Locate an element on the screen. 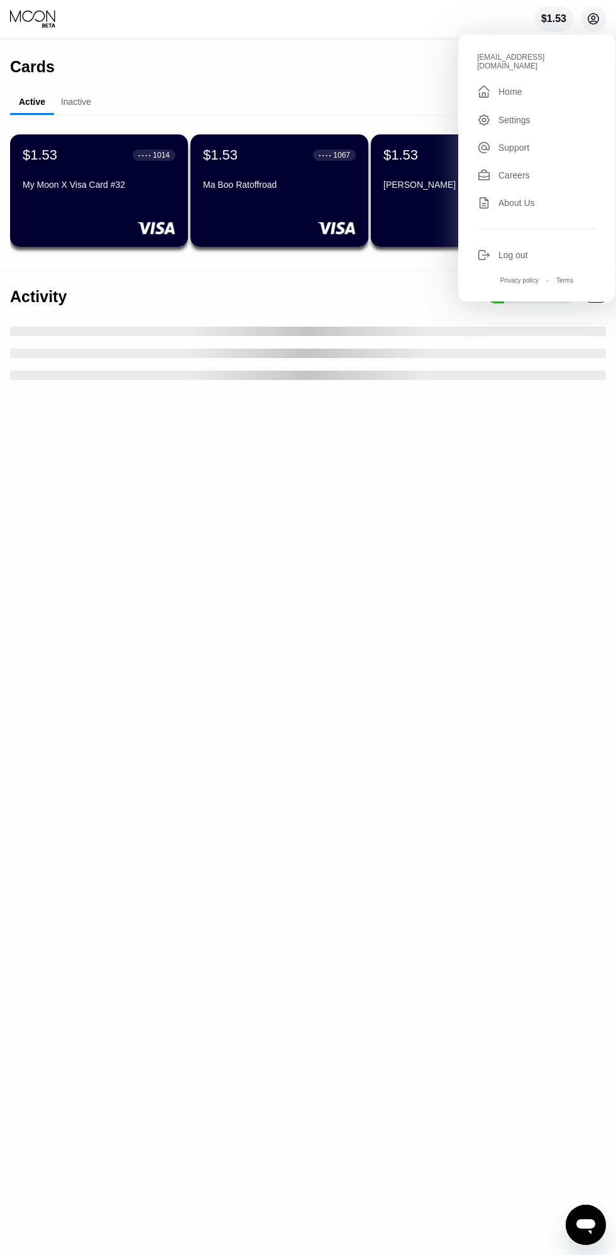  div: Inactive is located at coordinates (76, 102).